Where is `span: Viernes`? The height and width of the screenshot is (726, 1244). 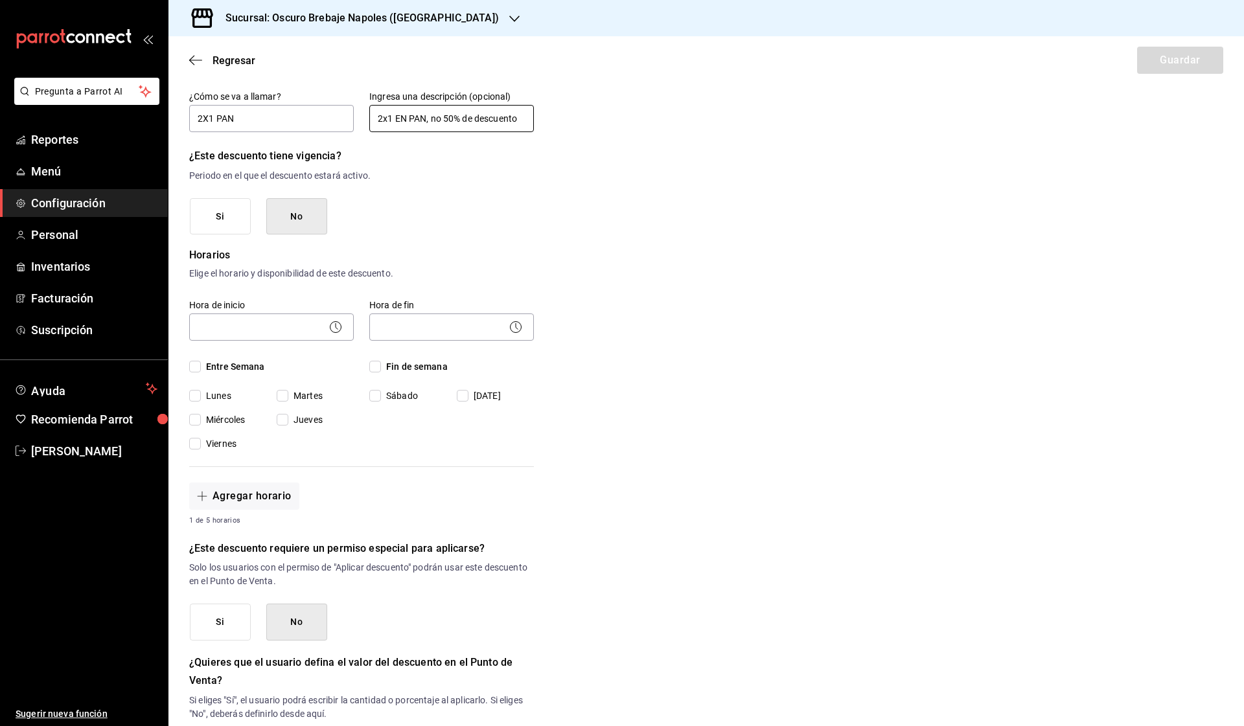 span: Viernes is located at coordinates (218, 444).